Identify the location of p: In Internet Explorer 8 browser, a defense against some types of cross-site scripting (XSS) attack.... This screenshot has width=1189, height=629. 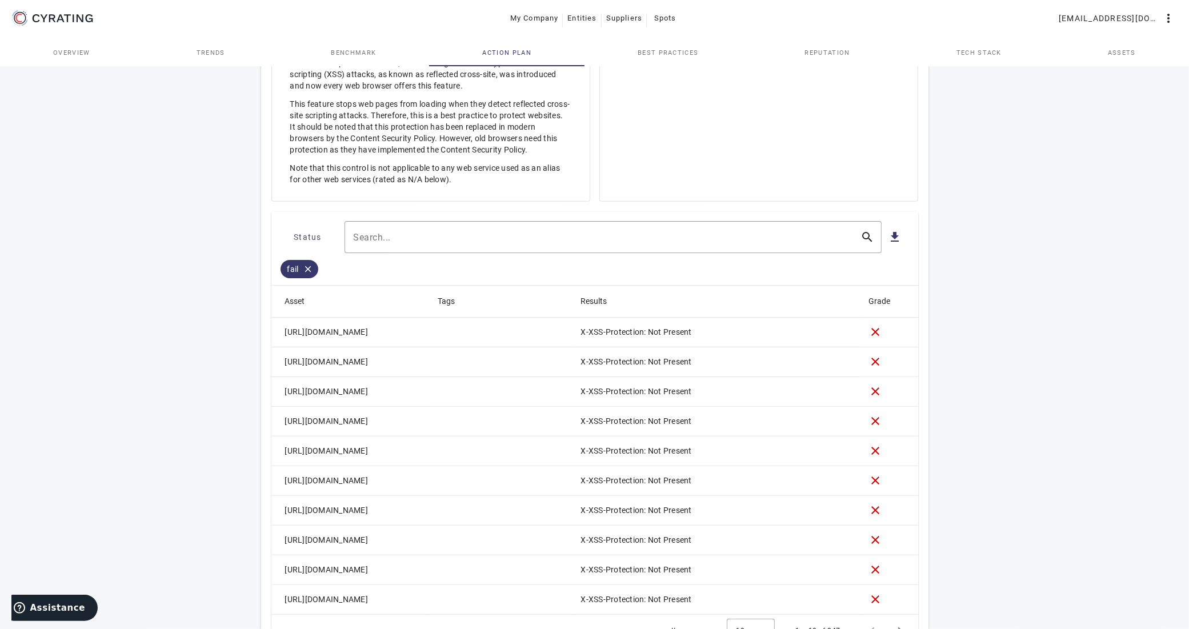
(431, 74).